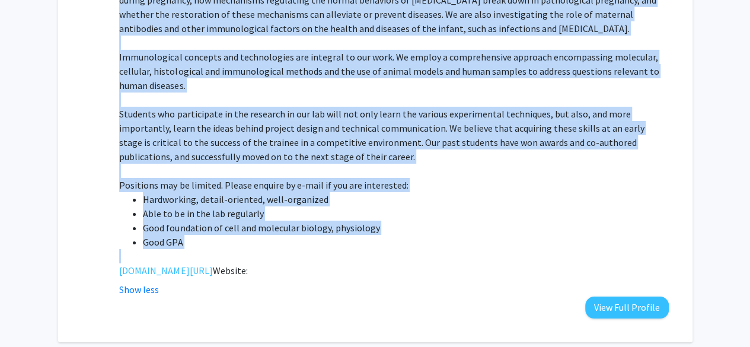 This screenshot has height=347, width=750. Describe the element at coordinates (229, 270) in the screenshot. I see `span: Website:` at that location.